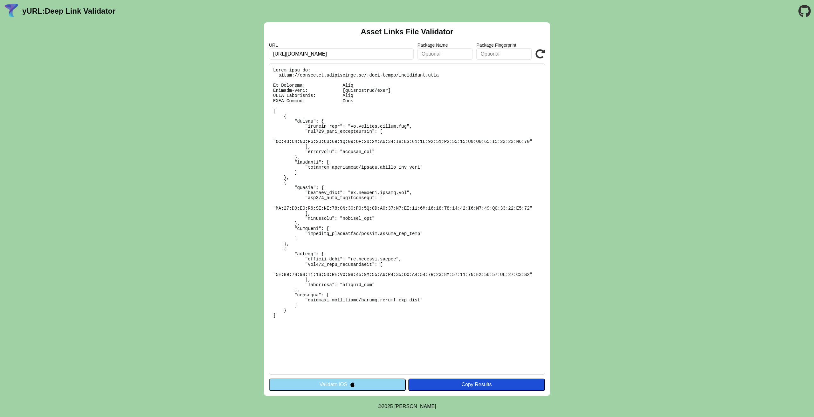 The image size is (814, 417). Describe the element at coordinates (337, 385) in the screenshot. I see `button: Validate iOS` at that location.